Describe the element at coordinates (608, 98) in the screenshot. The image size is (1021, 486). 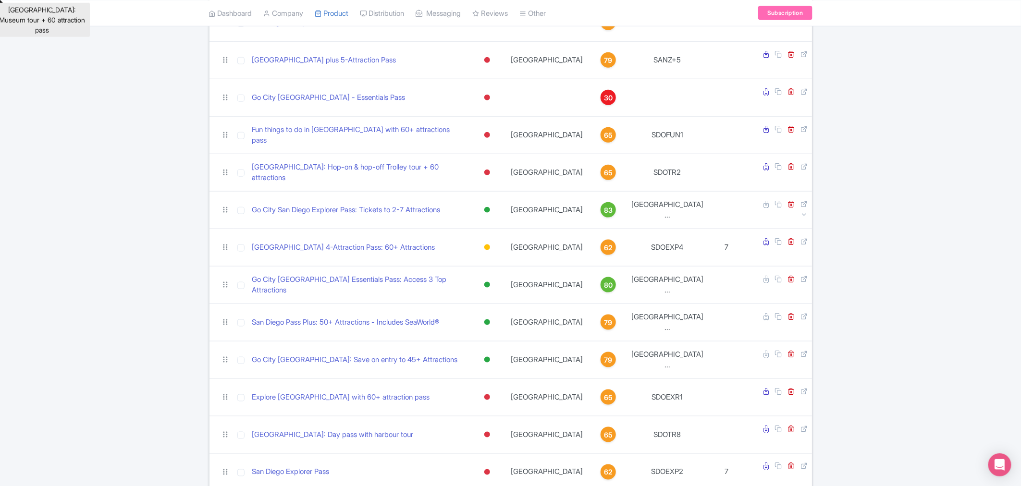
I see `span: 30` at that location.